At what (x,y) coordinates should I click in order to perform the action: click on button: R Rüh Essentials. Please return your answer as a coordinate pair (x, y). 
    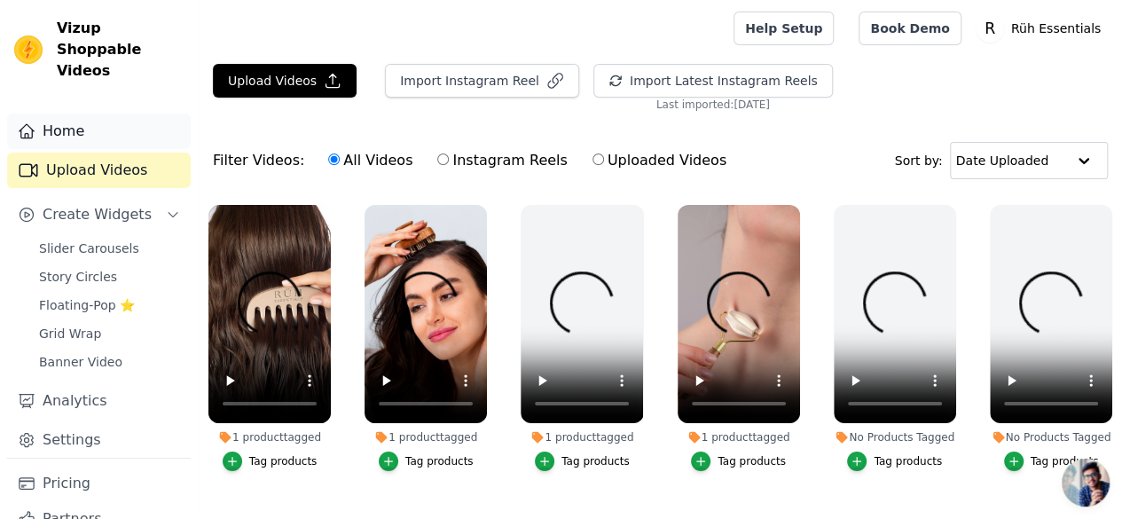
    Looking at the image, I should click on (1042, 28).